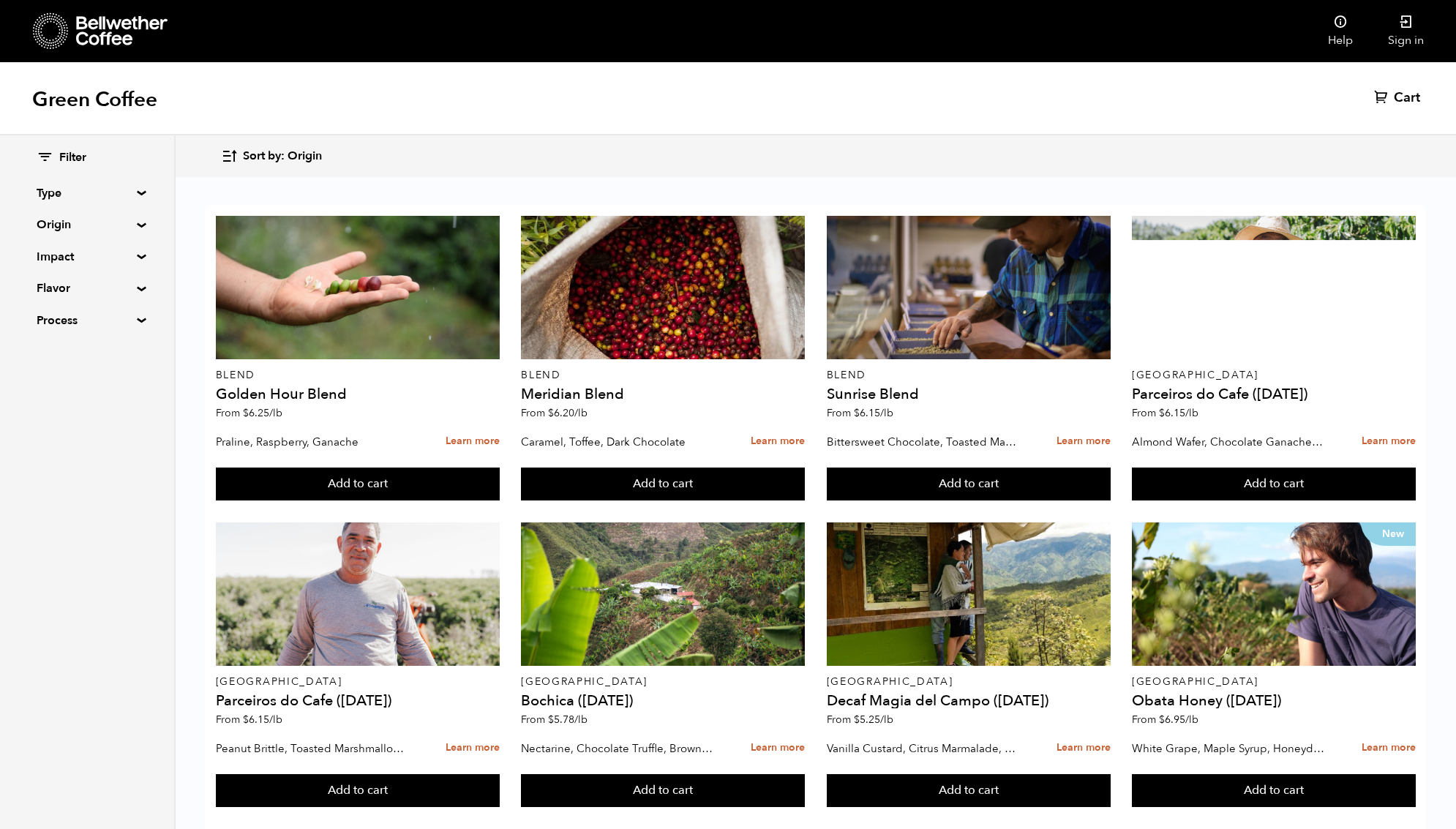 This screenshot has height=829, width=1456. What do you see at coordinates (87, 256) in the screenshot?
I see `summary: Impact` at bounding box center [87, 256].